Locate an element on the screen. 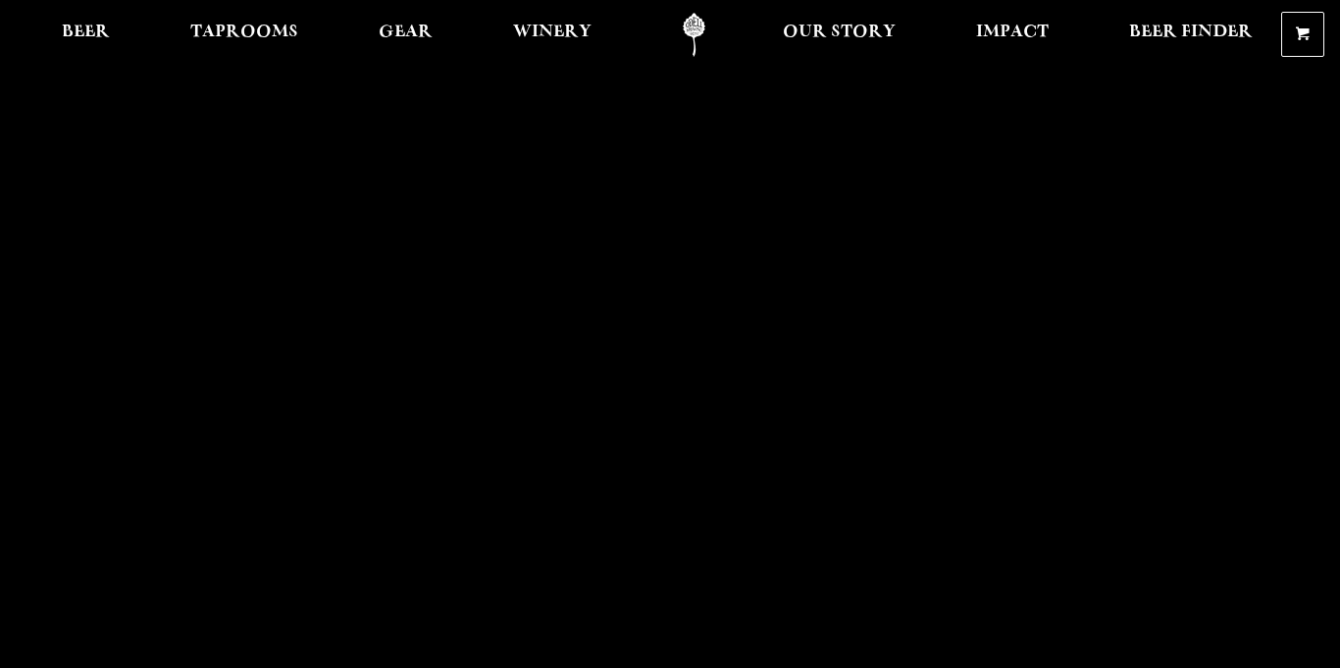  span: Taprooms is located at coordinates (244, 32).